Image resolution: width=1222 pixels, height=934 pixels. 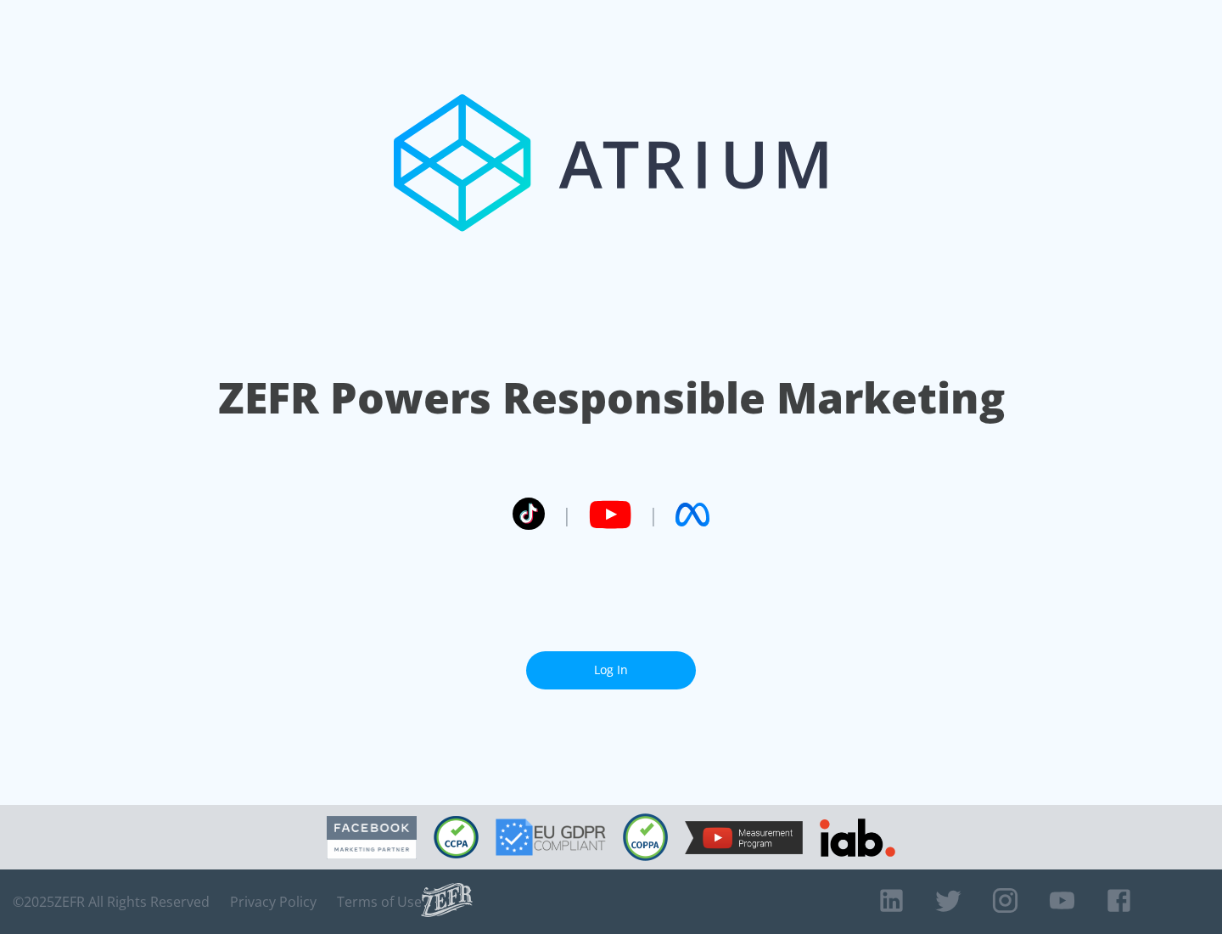 I want to click on a: Log In, so click(x=611, y=670).